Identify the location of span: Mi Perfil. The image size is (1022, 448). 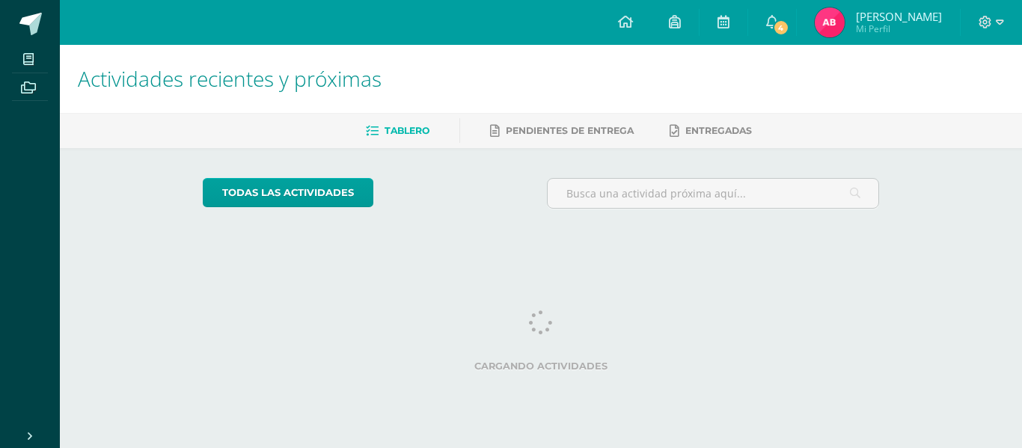
(899, 28).